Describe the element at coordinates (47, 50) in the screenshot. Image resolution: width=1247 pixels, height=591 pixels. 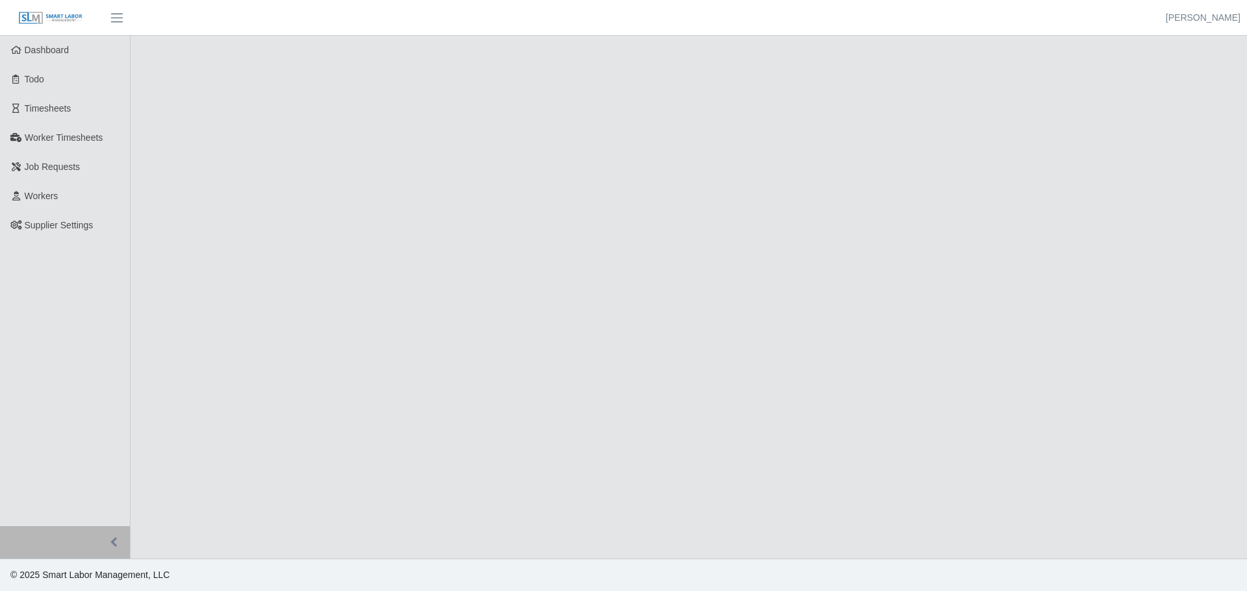
I see `span: Dashboard` at that location.